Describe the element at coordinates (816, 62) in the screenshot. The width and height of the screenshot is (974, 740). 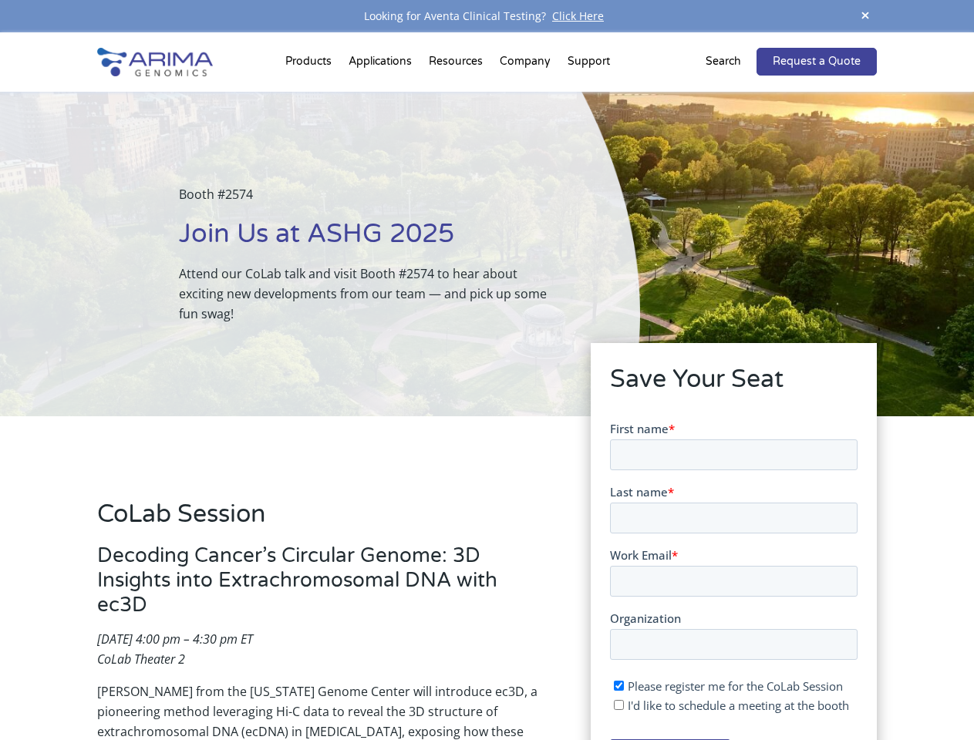
I see `a: Request a Quote` at that location.